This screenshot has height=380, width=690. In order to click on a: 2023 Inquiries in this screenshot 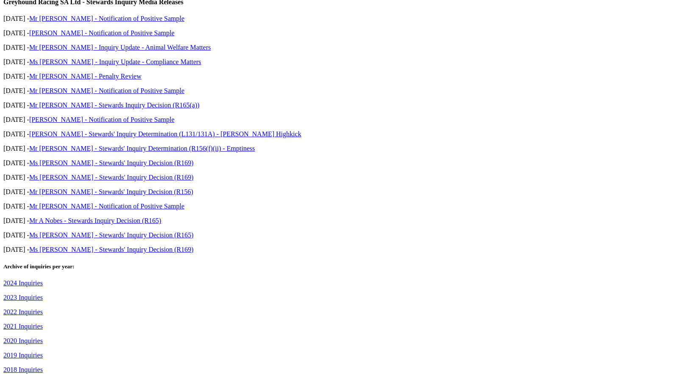, I will do `click(23, 297)`.